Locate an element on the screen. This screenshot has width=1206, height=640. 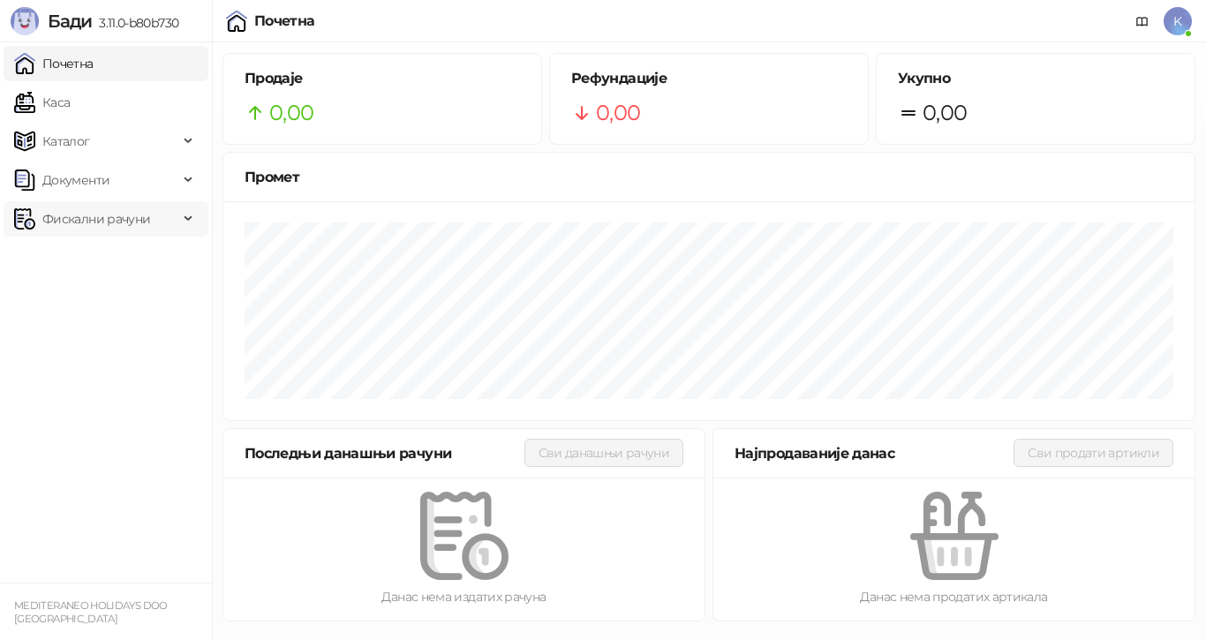
a: Каса is located at coordinates (41, 102).